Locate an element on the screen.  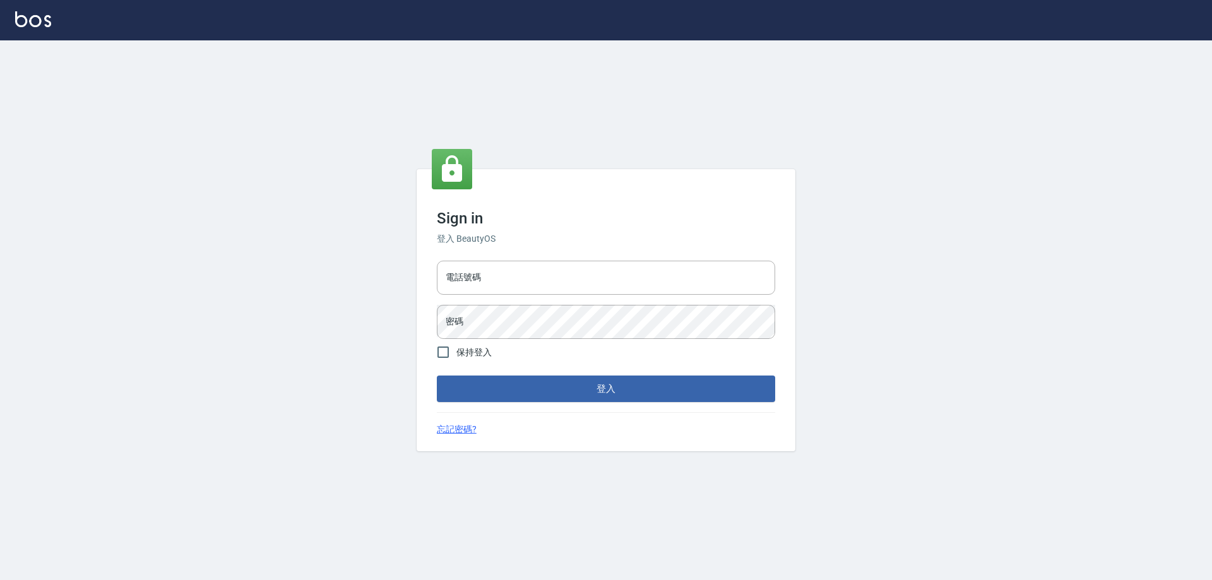
img: Logo is located at coordinates (33, 19).